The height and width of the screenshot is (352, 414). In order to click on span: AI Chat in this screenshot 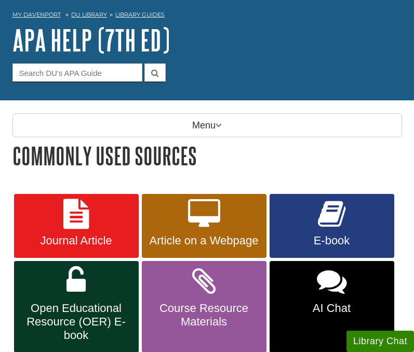, I will do `click(332, 308)`.